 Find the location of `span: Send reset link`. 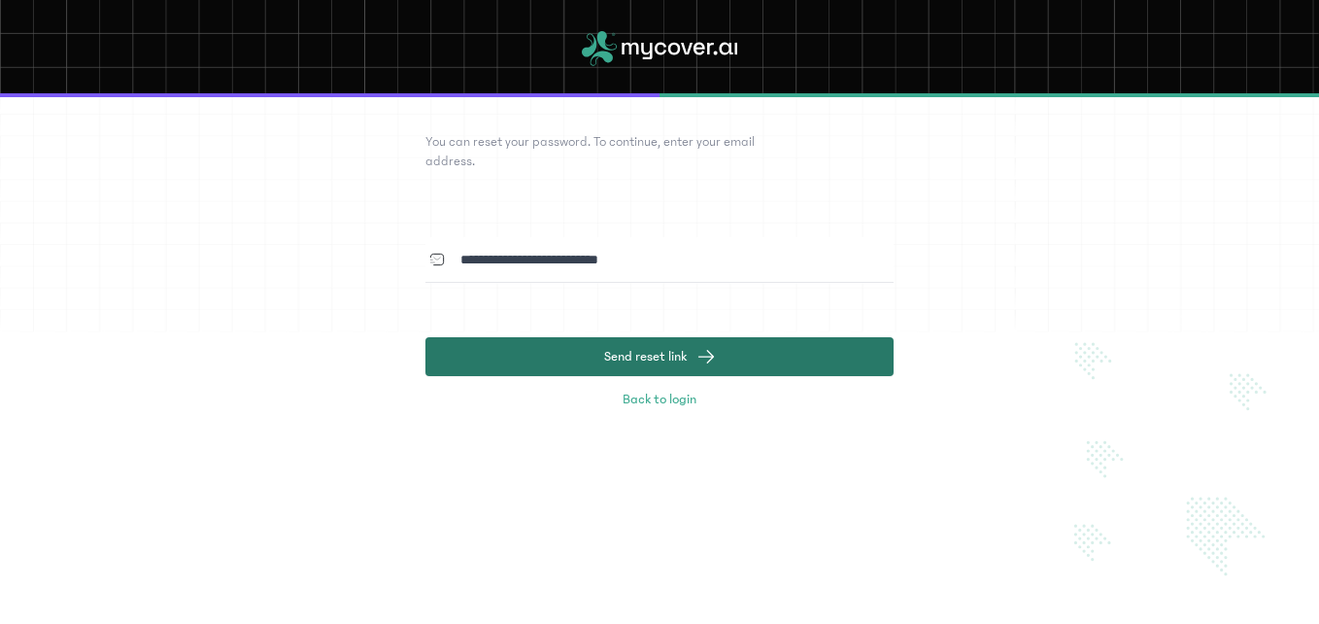

span: Send reset link is located at coordinates (645, 356).